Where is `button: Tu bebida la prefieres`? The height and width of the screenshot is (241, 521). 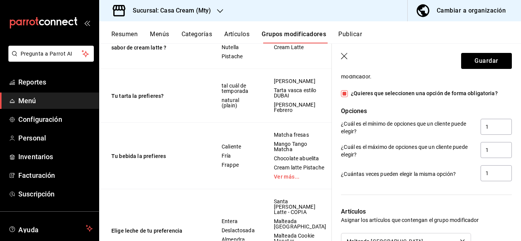 button: Tu bebida la prefieres is located at coordinates (157, 156).